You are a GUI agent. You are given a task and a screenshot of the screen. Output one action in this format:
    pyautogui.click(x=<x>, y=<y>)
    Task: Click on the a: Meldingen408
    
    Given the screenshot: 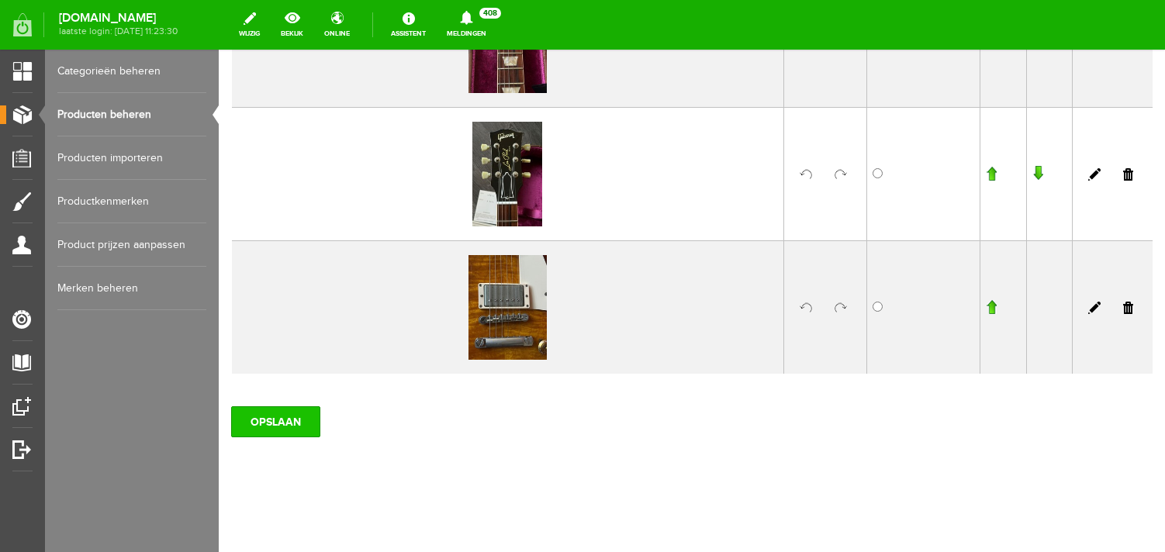 What is the action you would take?
    pyautogui.click(x=466, y=25)
    